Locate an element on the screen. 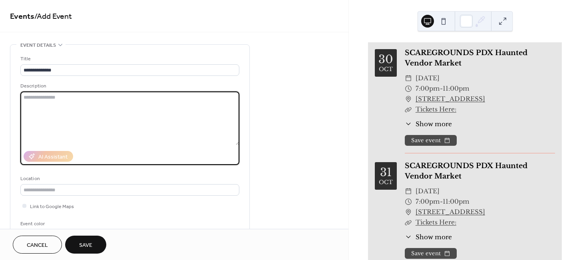 Image resolution: width=581 pixels, height=260 pixels. span: / Add Event is located at coordinates (53, 16).